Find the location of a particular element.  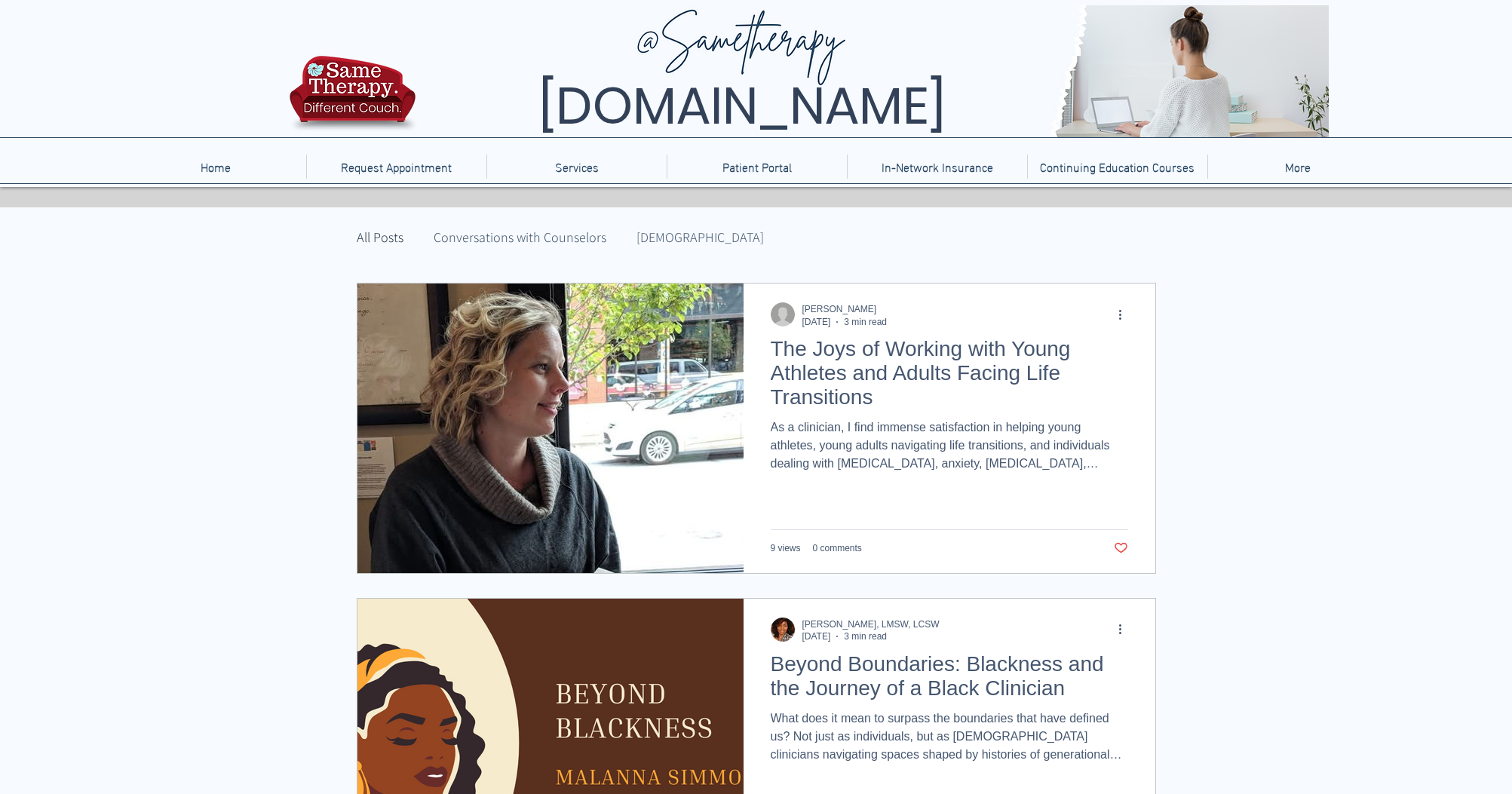

div: Services is located at coordinates (576, 167).